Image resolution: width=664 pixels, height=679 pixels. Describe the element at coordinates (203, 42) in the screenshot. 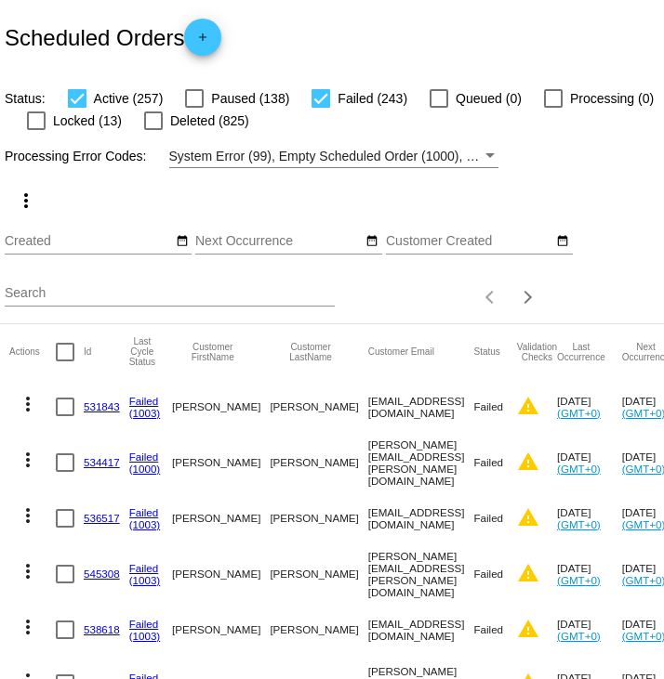

I see `mat-icon: add` at that location.